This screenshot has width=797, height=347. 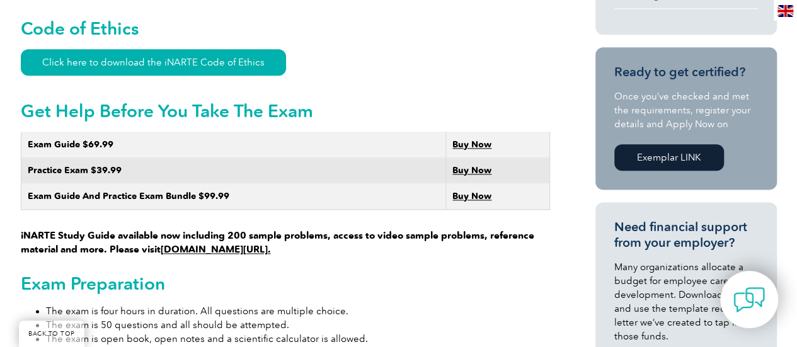 What do you see at coordinates (298, 339) in the screenshot?
I see `li: The exam is open book, open notes and a scientific calculator is allowed.` at bounding box center [298, 339].